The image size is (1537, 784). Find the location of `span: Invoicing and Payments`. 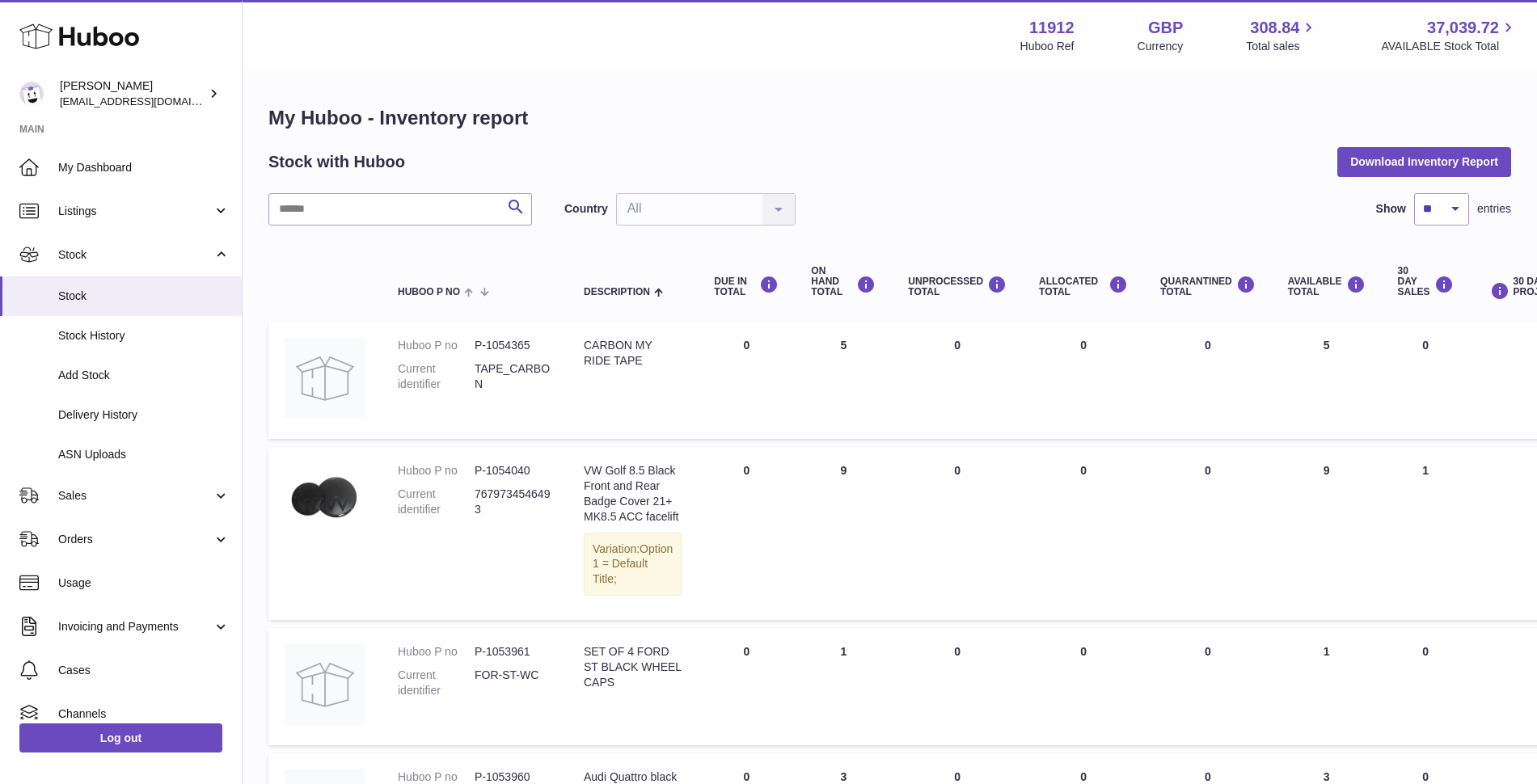

span: Invoicing and Payments is located at coordinates (135, 626).